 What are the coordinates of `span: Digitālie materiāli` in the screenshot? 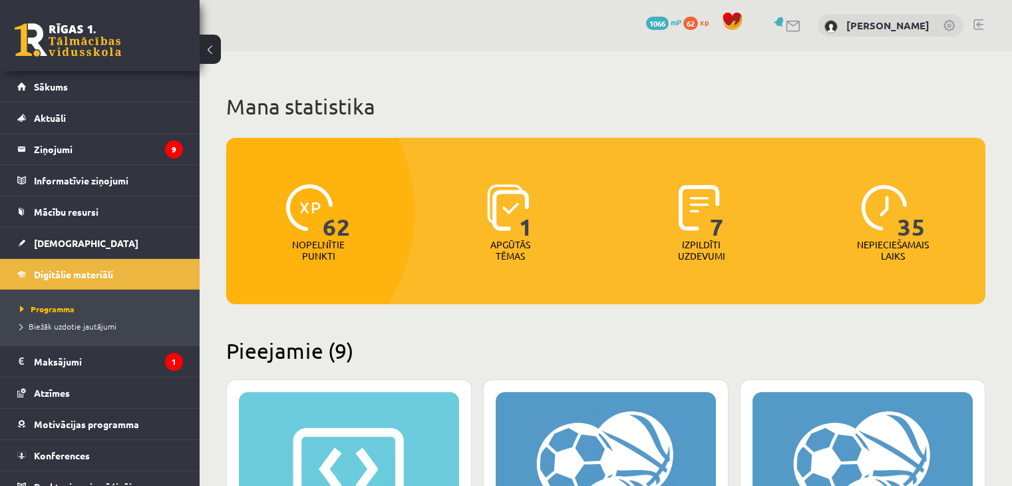 It's located at (73, 274).